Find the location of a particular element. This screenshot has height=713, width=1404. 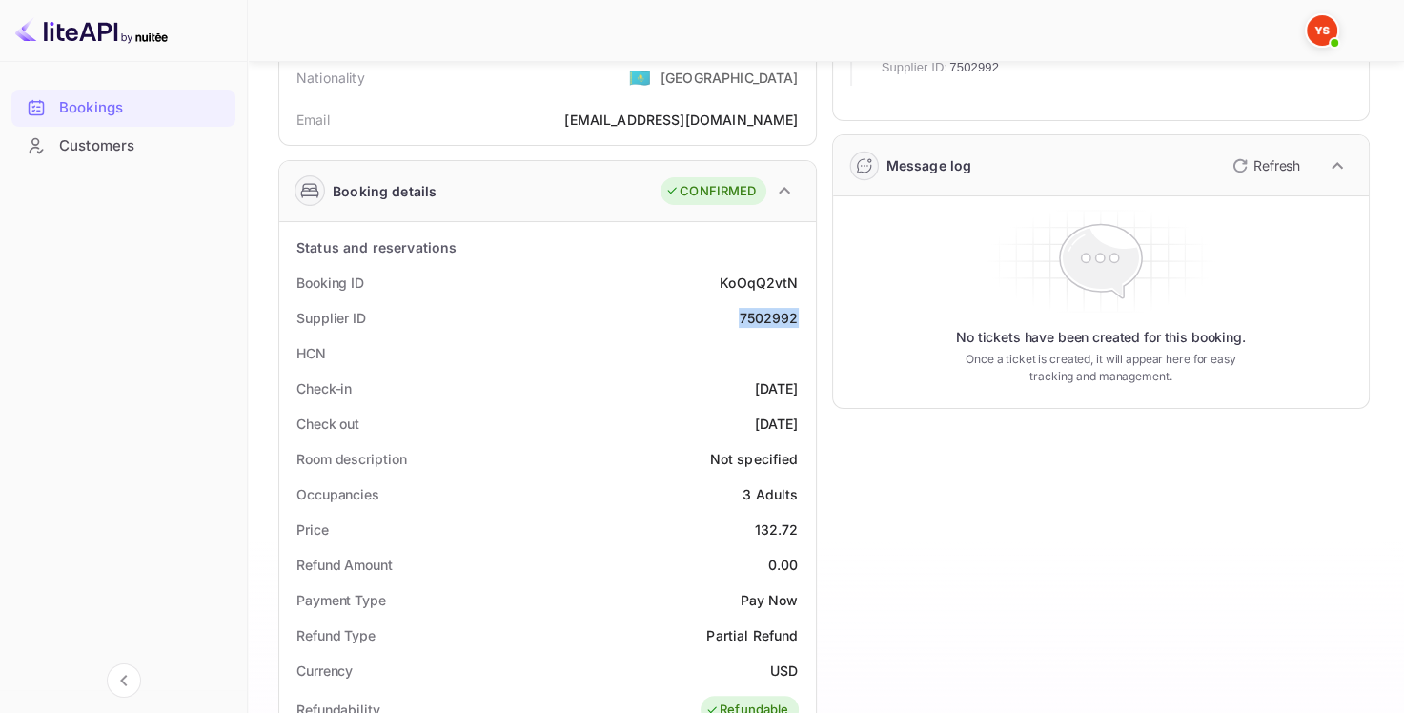

span: 7502992 is located at coordinates (974, 68).